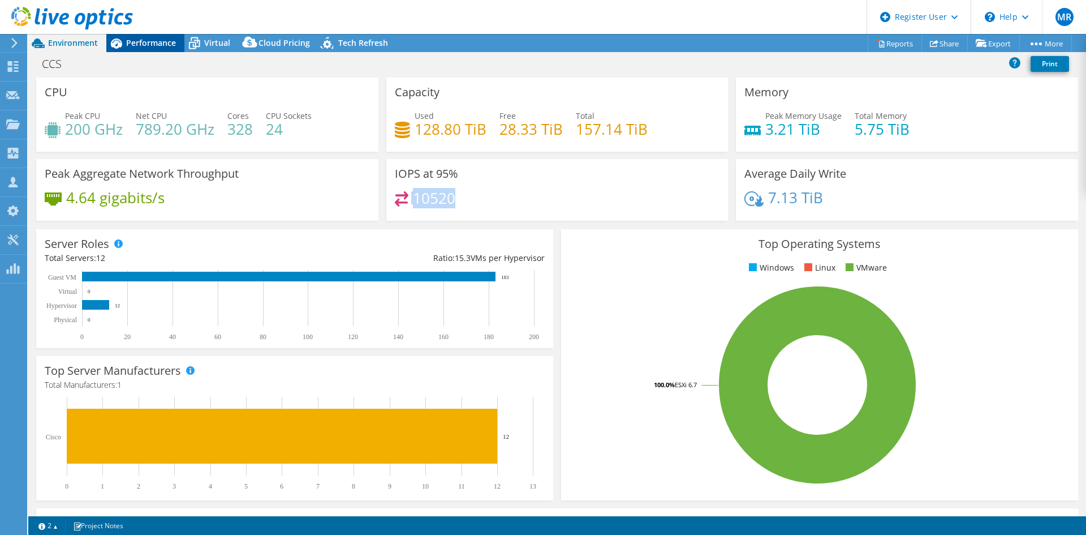 The height and width of the screenshot is (535, 1086). Describe the element at coordinates (62, 277) in the screenshot. I see `text: Guest VM` at that location.